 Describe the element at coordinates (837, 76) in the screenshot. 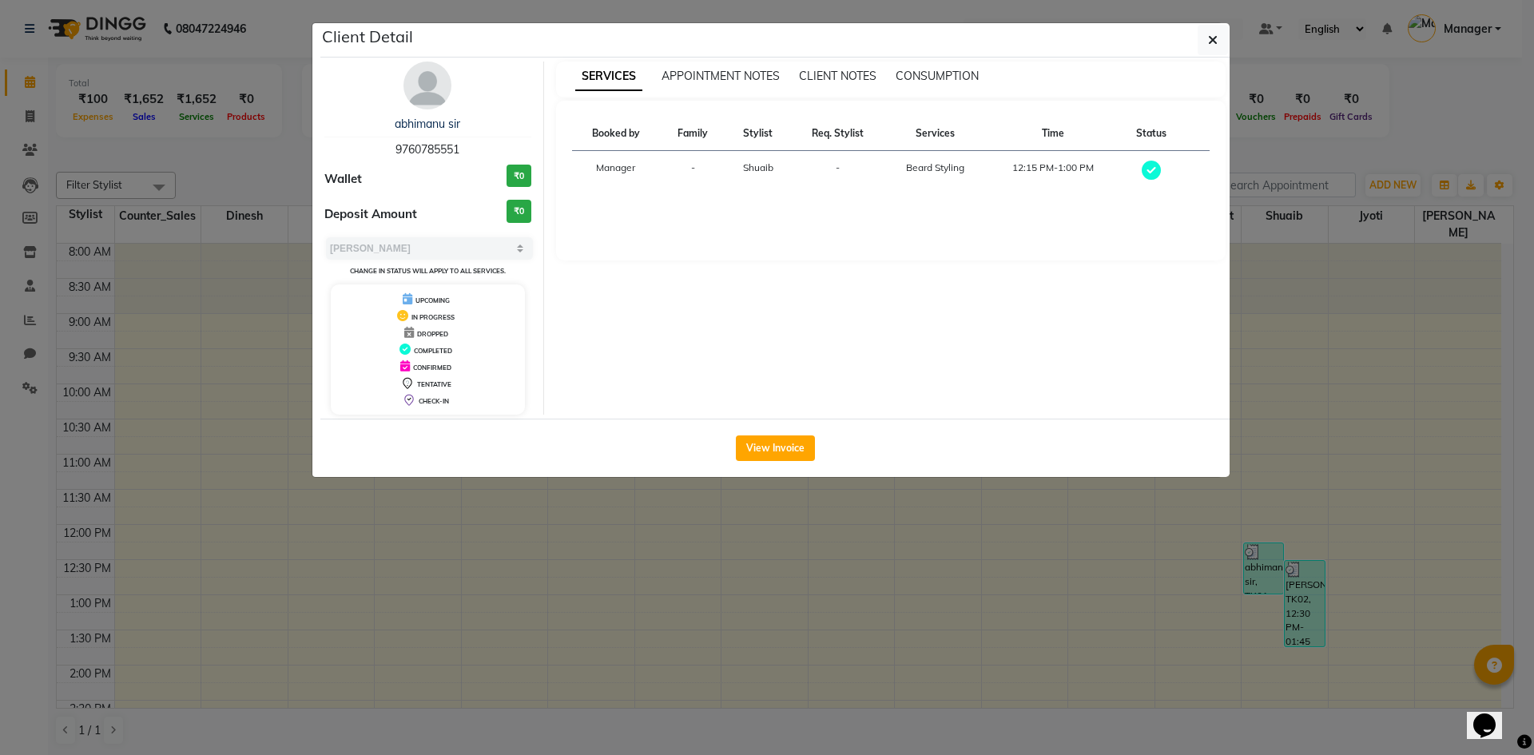

I see `span: CLIENT NOTES` at that location.